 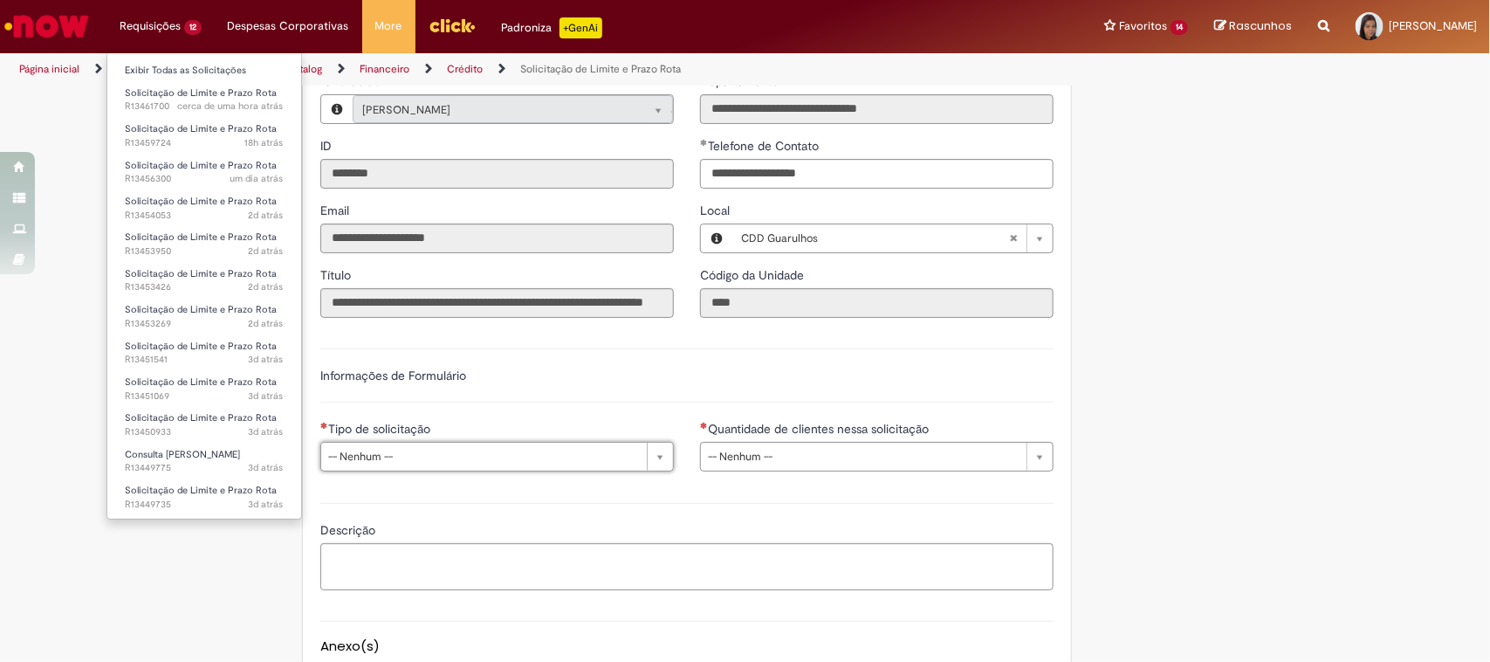 I want to click on span: R13453269, so click(x=204, y=324).